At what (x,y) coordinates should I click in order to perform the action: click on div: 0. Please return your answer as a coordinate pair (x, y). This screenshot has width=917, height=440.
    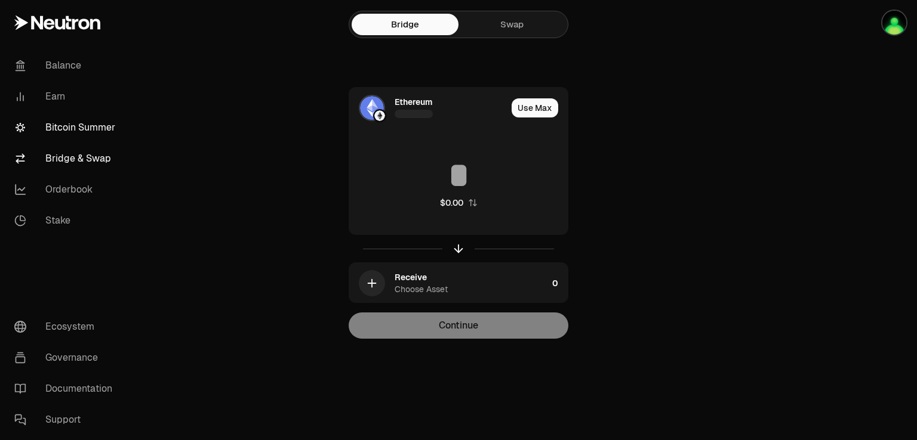
    Looking at the image, I should click on (560, 283).